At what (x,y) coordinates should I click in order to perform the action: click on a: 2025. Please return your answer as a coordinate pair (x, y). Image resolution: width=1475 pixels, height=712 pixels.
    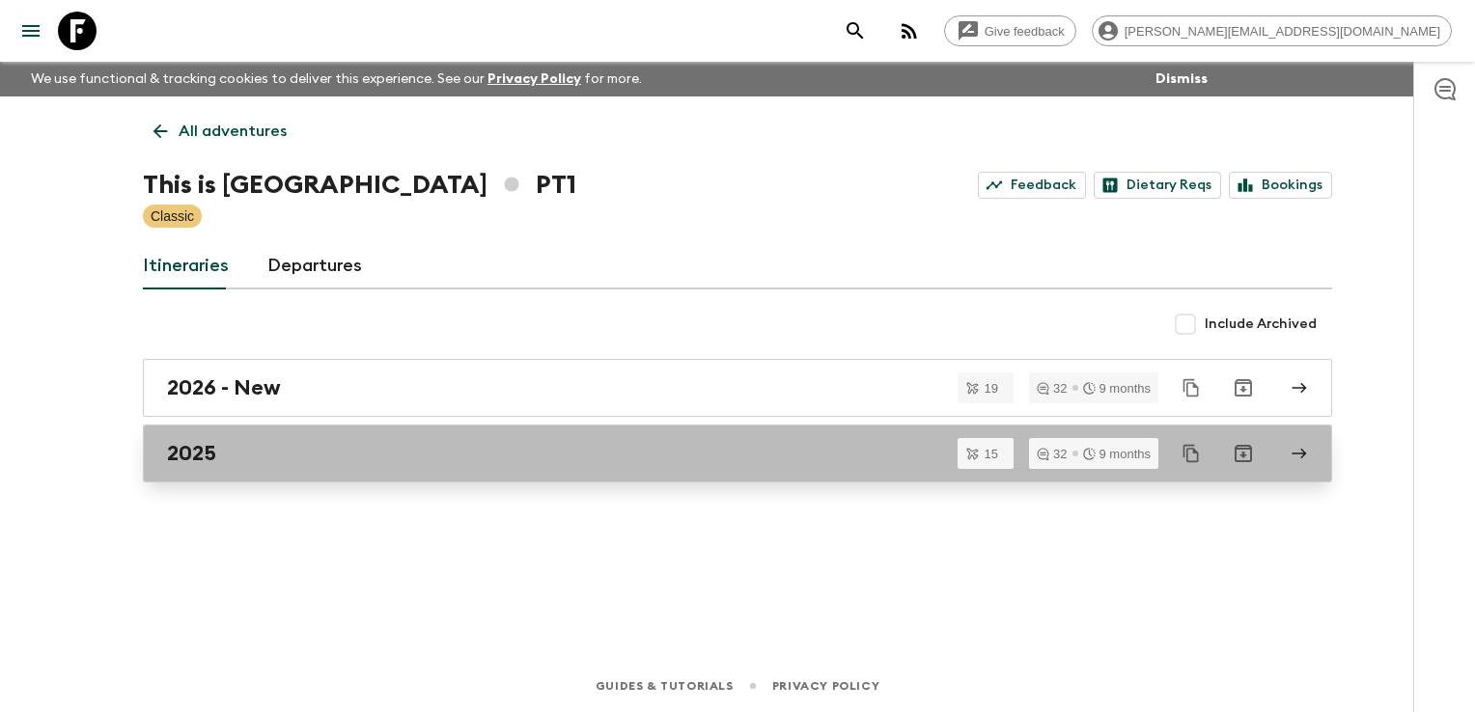
    Looking at the image, I should click on (737, 454).